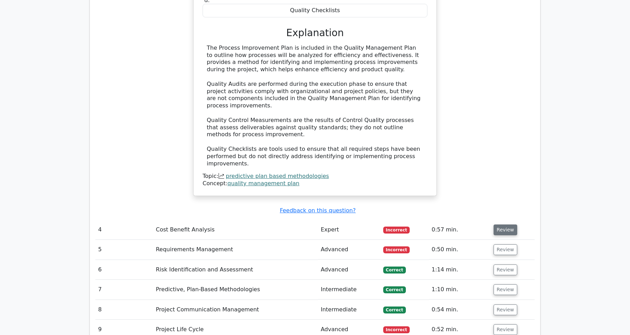  What do you see at coordinates (318, 211) in the screenshot?
I see `u: Feedback on this question?` at bounding box center [318, 211].